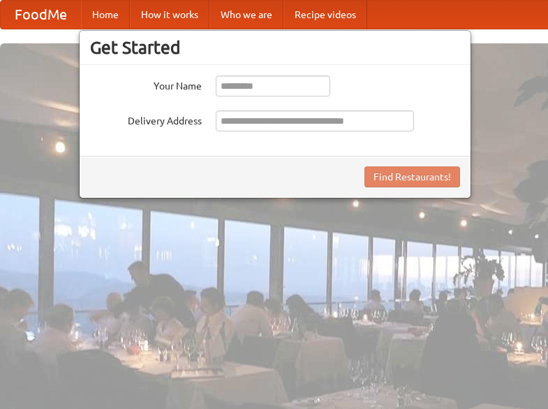  Describe the element at coordinates (146, 119) in the screenshot. I see `label: Delivery Address` at that location.